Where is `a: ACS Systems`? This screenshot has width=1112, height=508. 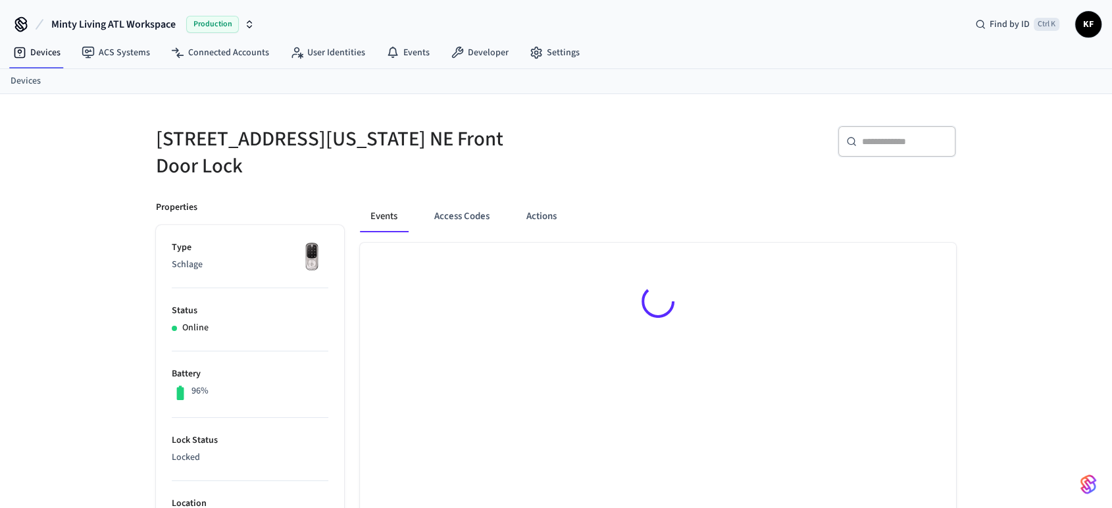 a: ACS Systems is located at coordinates (116, 53).